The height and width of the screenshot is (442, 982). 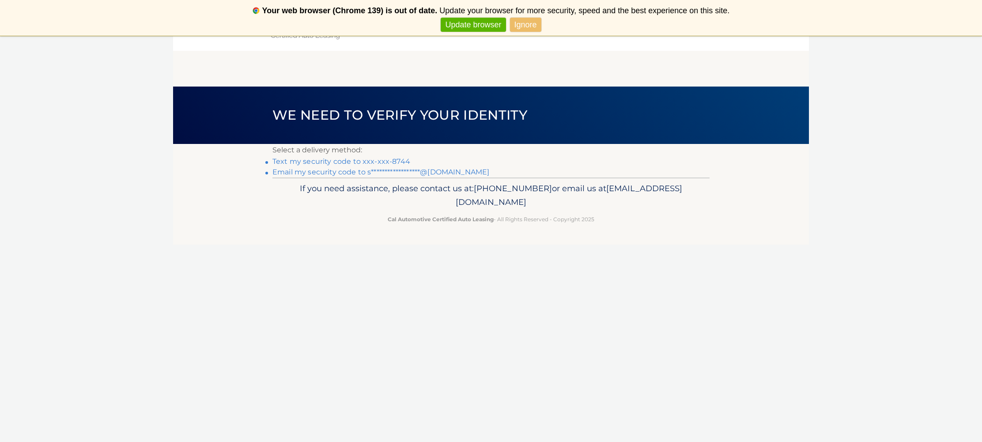 I want to click on p: - All Rights Reserved - Copyright 2025, so click(x=491, y=219).